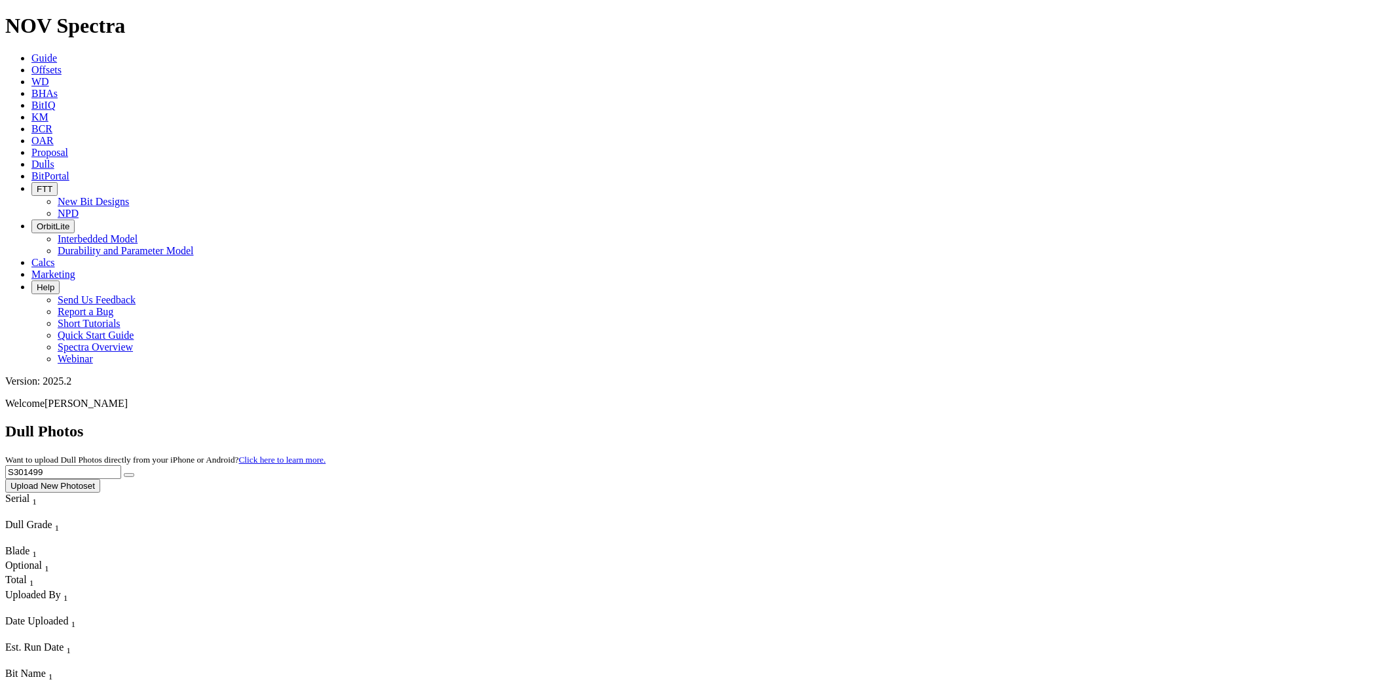  Describe the element at coordinates (45, 287) in the screenshot. I see `button: Help` at that location.